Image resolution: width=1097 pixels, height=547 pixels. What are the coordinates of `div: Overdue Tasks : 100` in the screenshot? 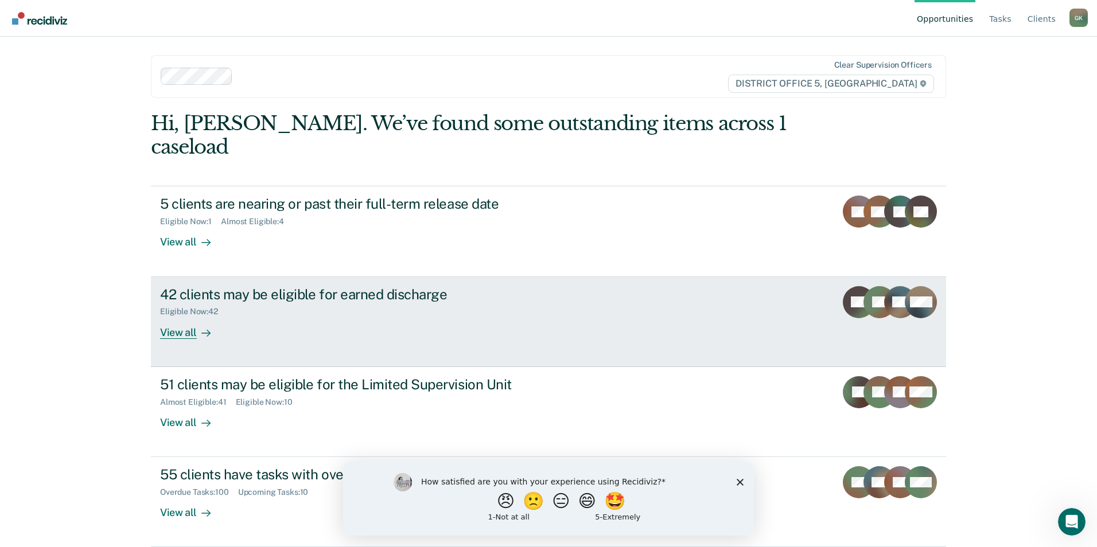 It's located at (199, 492).